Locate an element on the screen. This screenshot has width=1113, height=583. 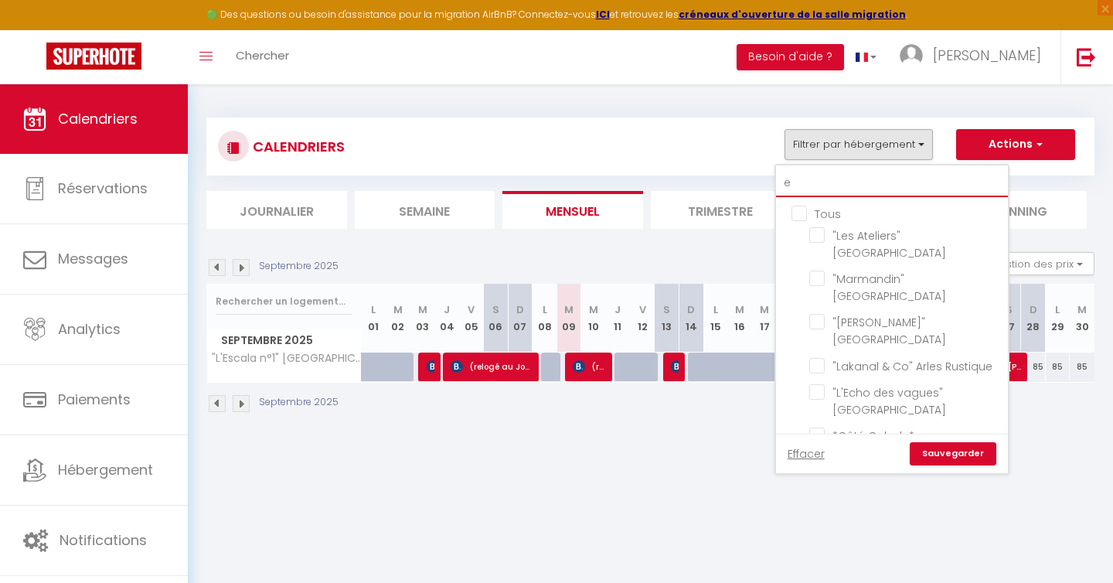
th: 30 is located at coordinates (1082, 318).